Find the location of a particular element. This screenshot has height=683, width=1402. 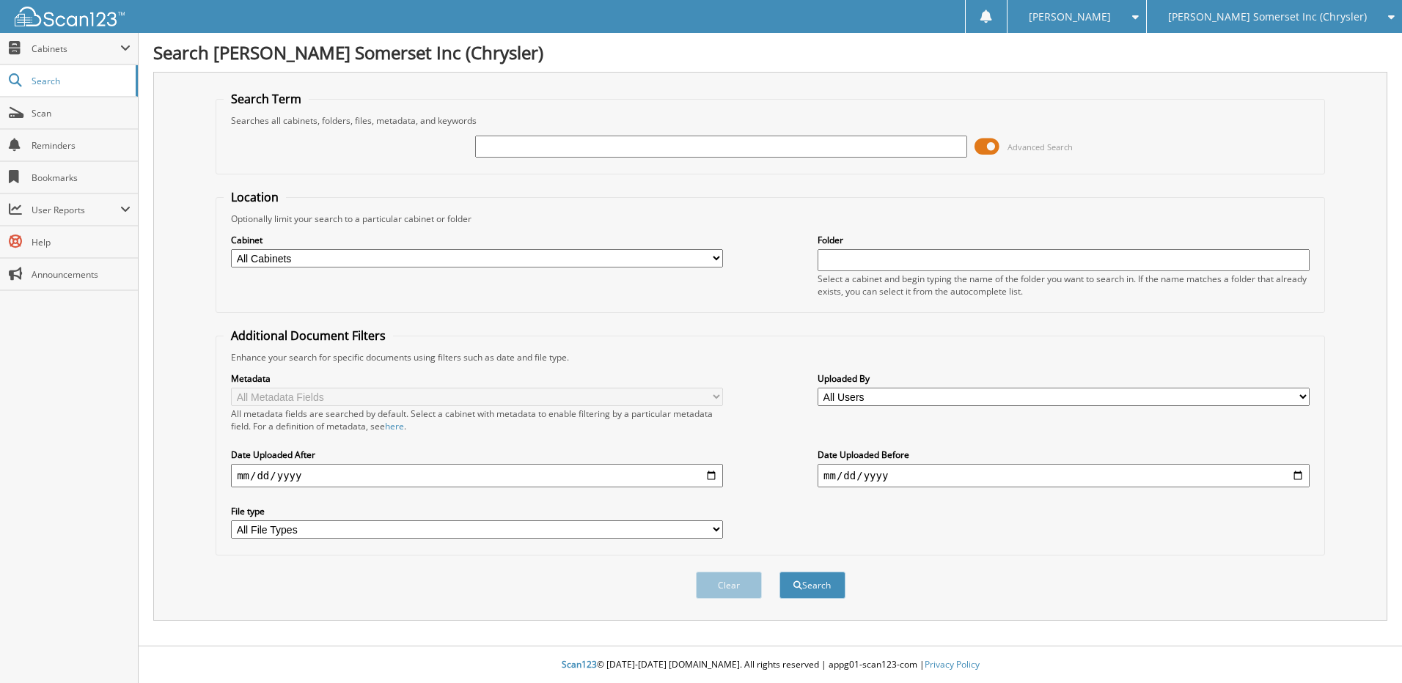

a: here is located at coordinates (395, 426).